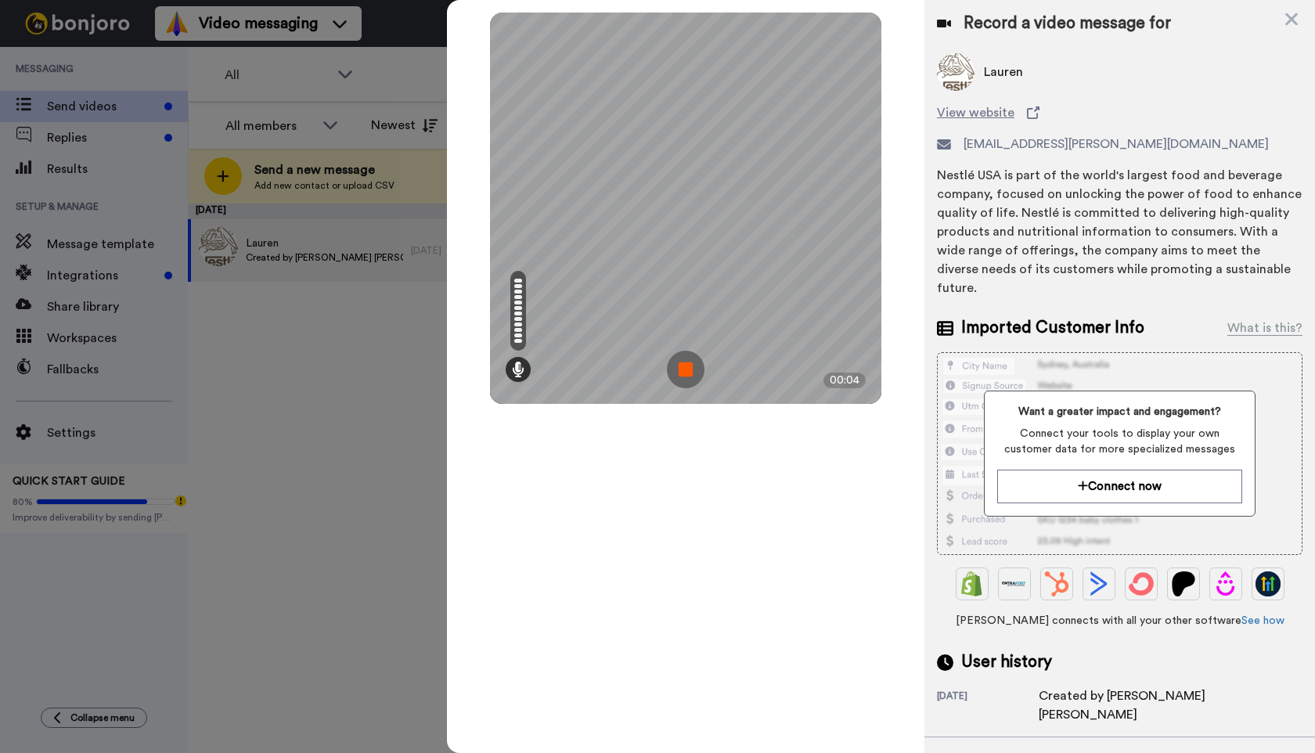 The width and height of the screenshot is (1315, 753). Describe the element at coordinates (1057, 584) in the screenshot. I see `img: Hubspot` at that location.